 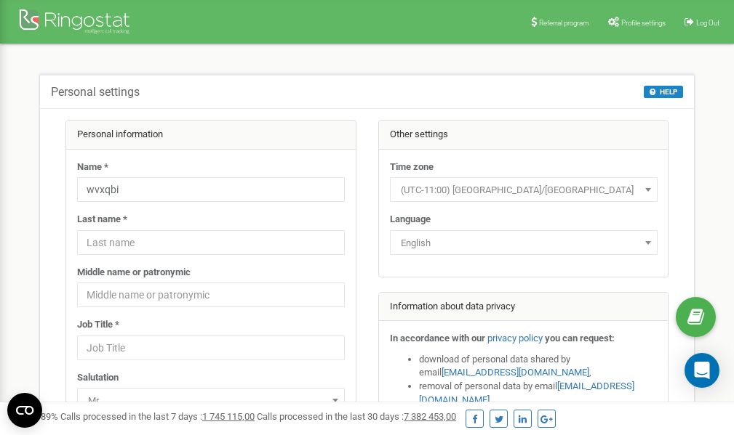 I want to click on a: privacy policy, so click(x=515, y=338).